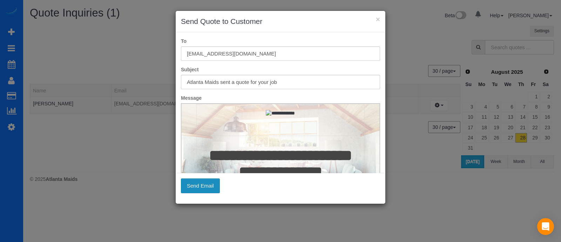 The image size is (561, 242). Describe the element at coordinates (280, 69) in the screenshot. I see `label: Subject` at that location.